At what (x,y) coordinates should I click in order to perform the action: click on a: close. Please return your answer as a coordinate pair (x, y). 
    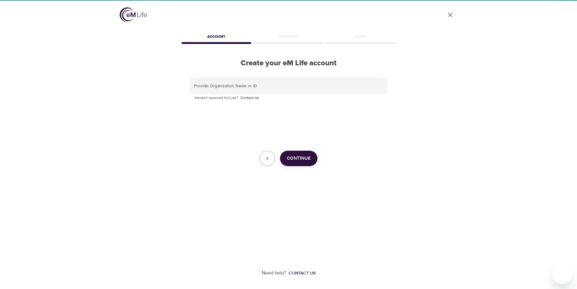
    Looking at the image, I should click on (450, 15).